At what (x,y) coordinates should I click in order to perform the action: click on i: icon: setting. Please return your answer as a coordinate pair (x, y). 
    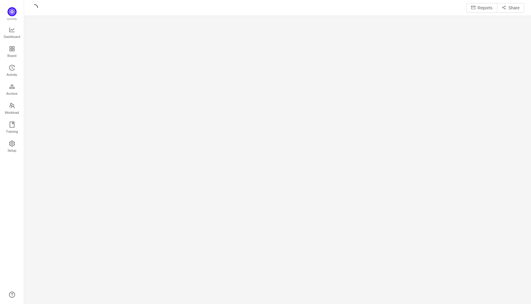
    Looking at the image, I should click on (12, 143).